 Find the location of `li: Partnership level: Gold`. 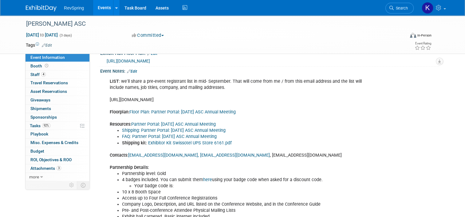

li: Partnership level: Gold is located at coordinates (246, 174).